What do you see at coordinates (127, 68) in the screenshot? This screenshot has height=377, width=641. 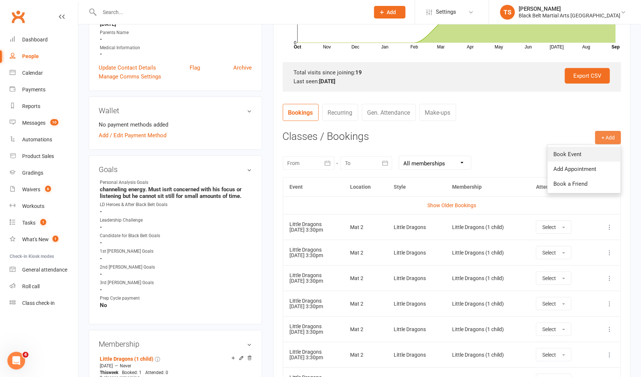 I see `a: Update Contact Details` at bounding box center [127, 68].